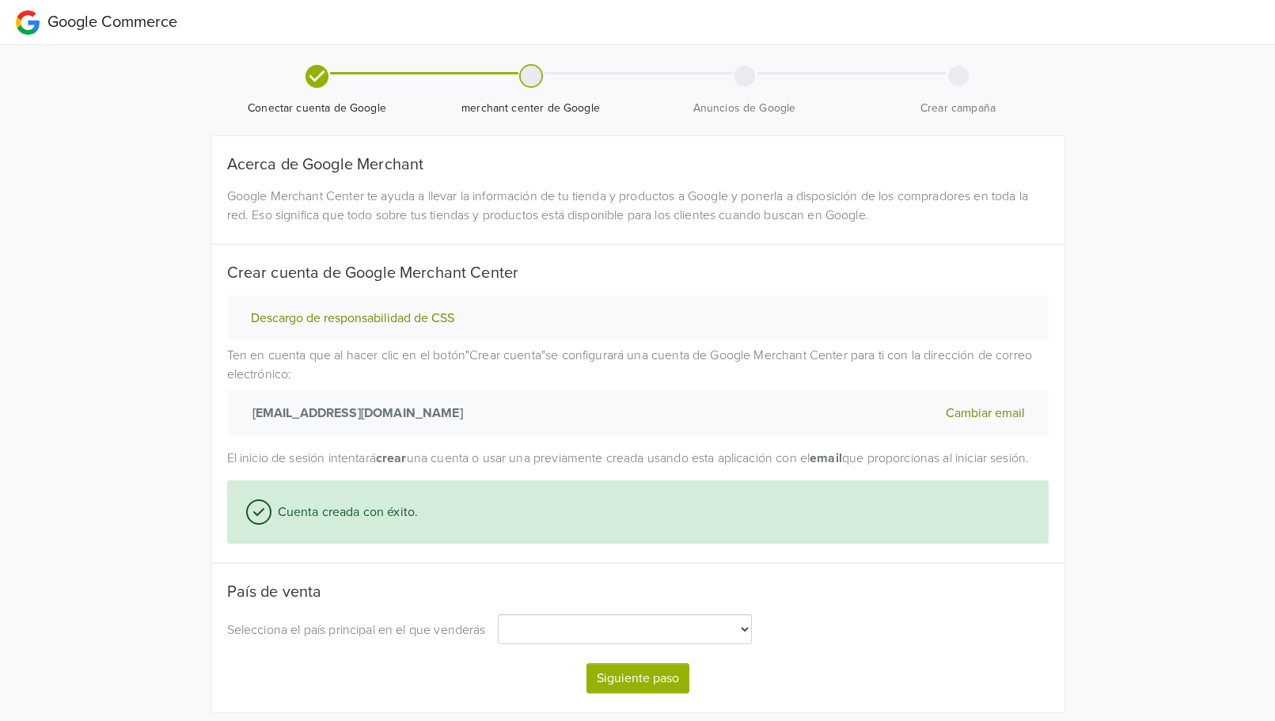 This screenshot has width=1275, height=721. I want to click on strong: email, so click(825, 458).